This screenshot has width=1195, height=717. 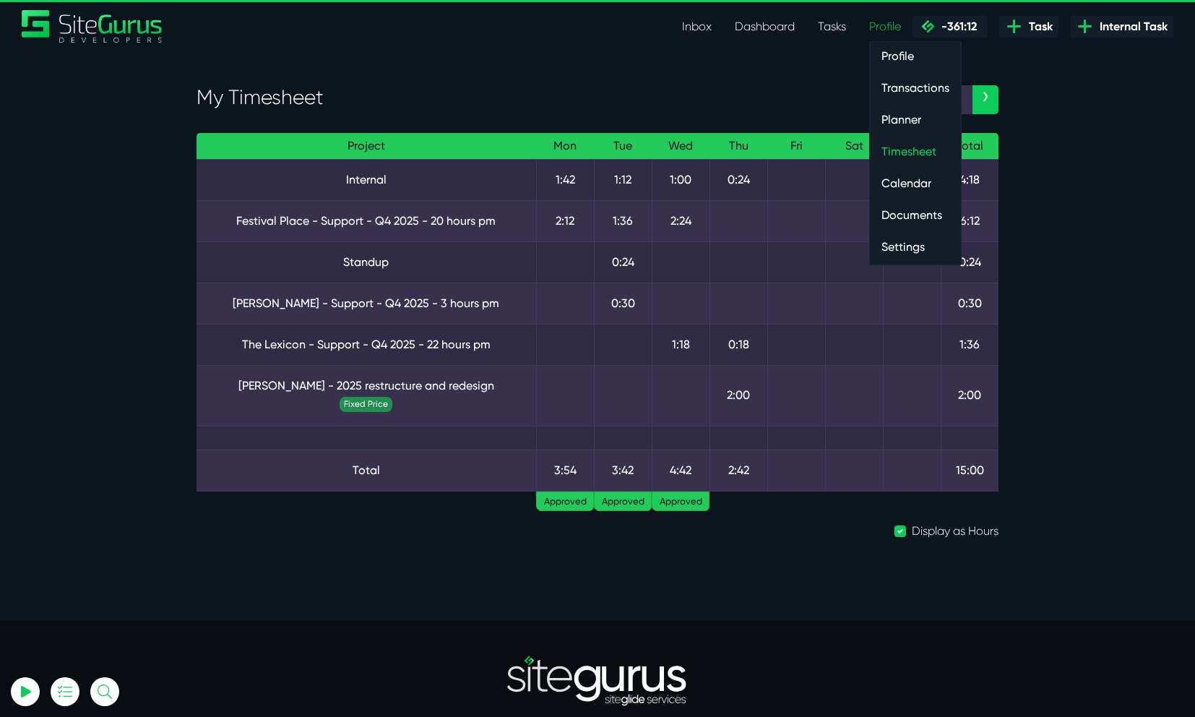 I want to click on input: Email, so click(x=126, y=186).